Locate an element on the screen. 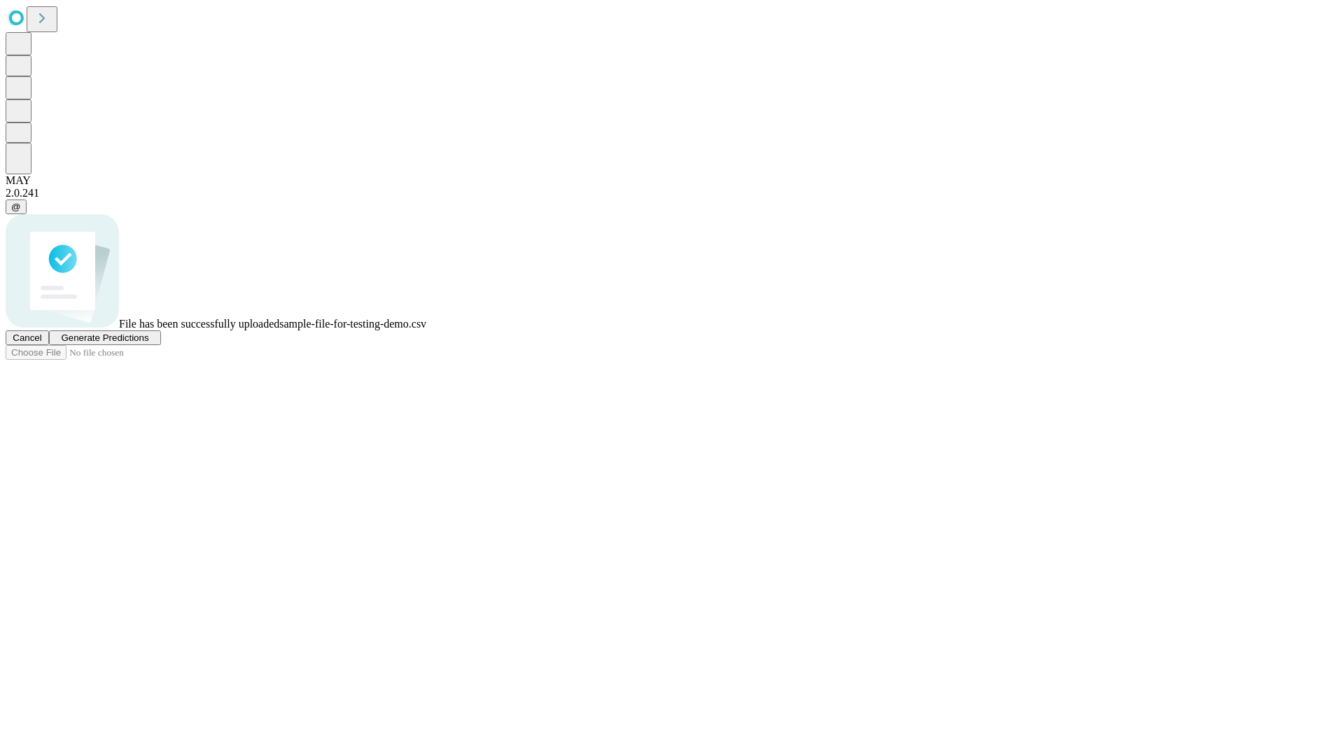 The image size is (1344, 756). div: 2.0.241 is located at coordinates (672, 193).